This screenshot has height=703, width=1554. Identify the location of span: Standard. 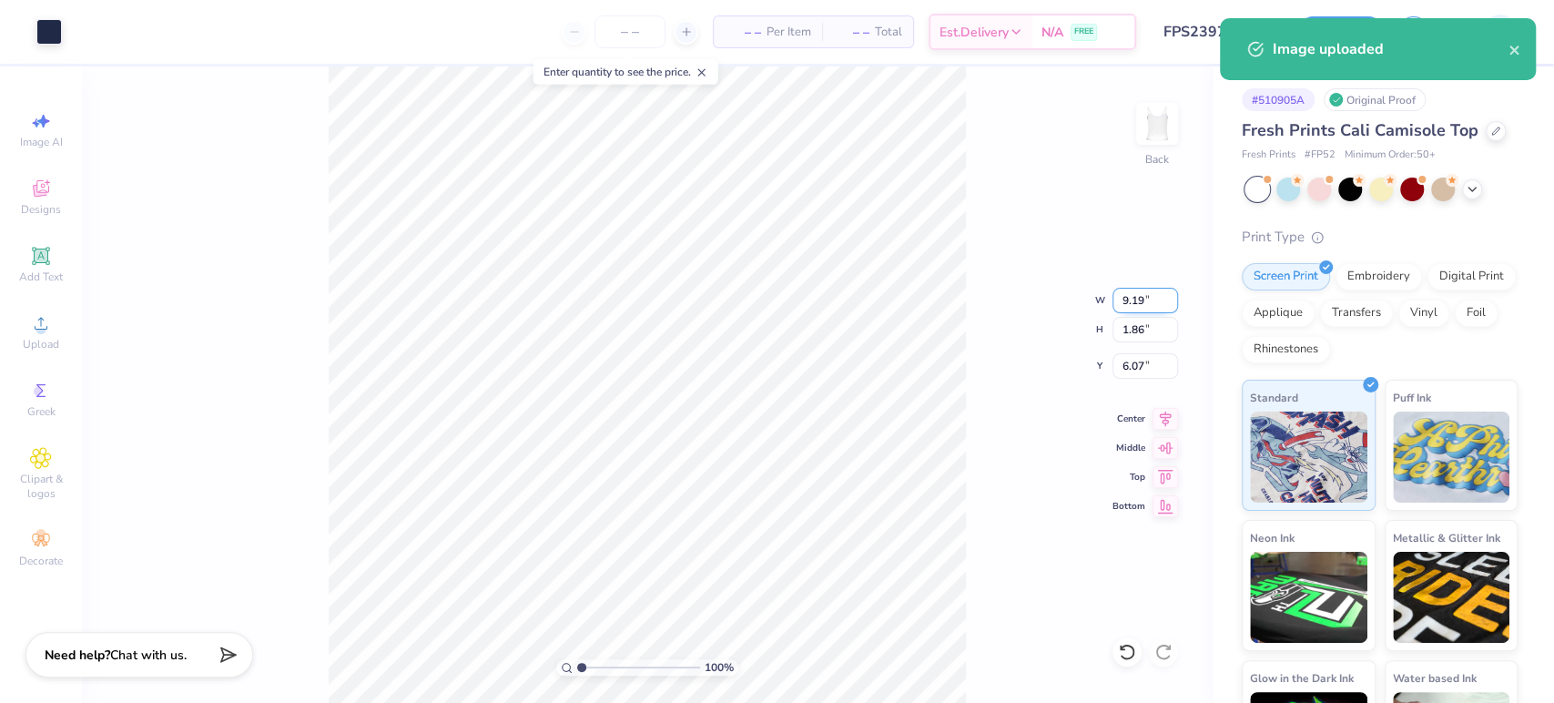
(1274, 397).